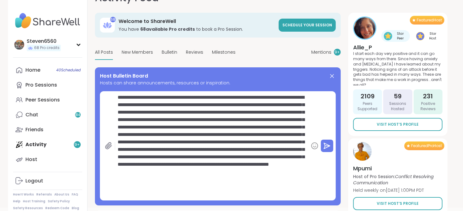  I want to click on img: Steven6560, so click(19, 45).